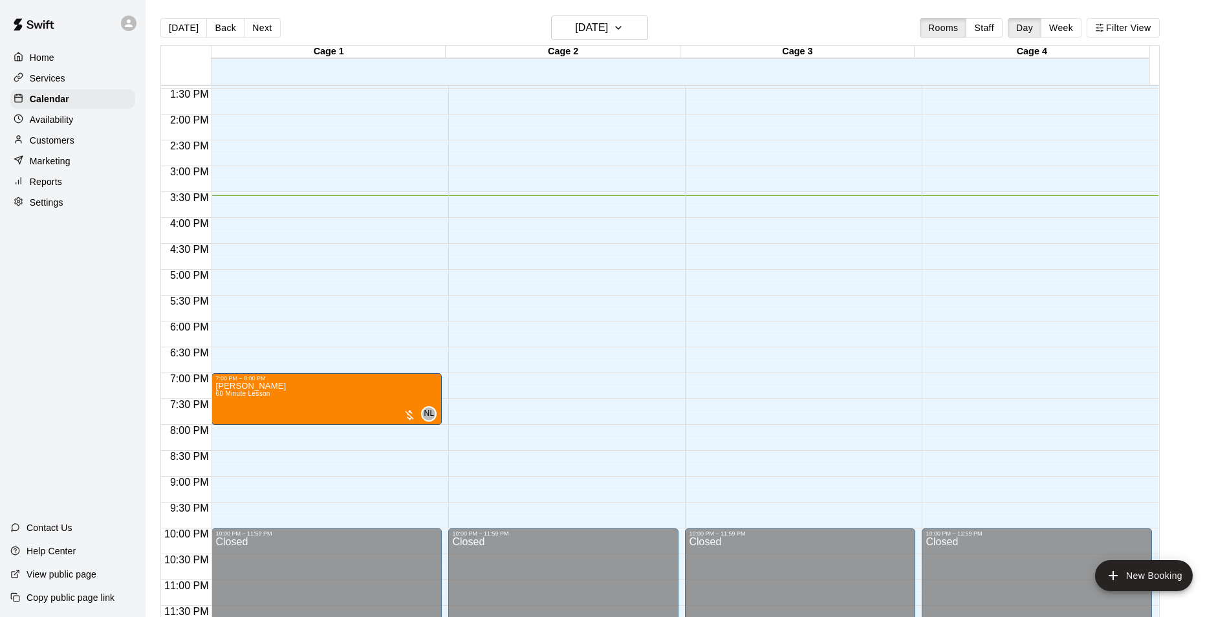  What do you see at coordinates (72, 182) in the screenshot?
I see `a: Reports` at bounding box center [72, 182].